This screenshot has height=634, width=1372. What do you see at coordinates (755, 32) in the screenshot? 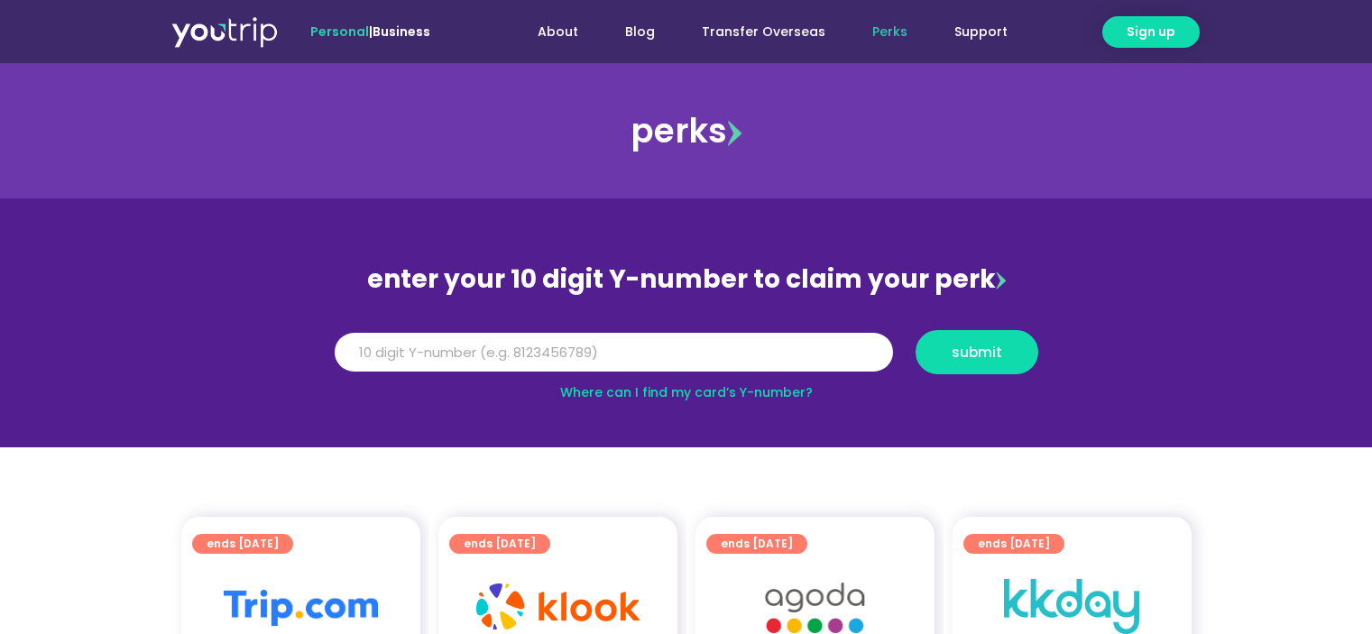
I see `nav: Menu` at bounding box center [755, 32].